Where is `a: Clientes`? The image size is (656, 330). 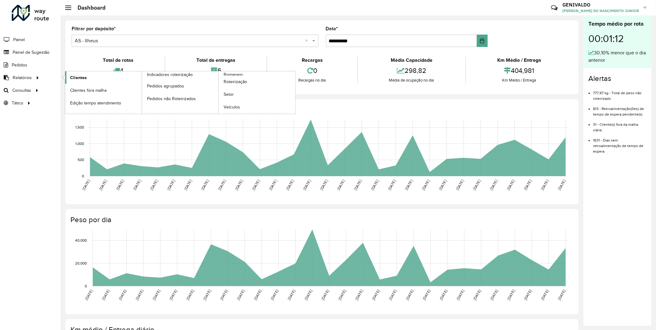 a: Clientes is located at coordinates (104, 78).